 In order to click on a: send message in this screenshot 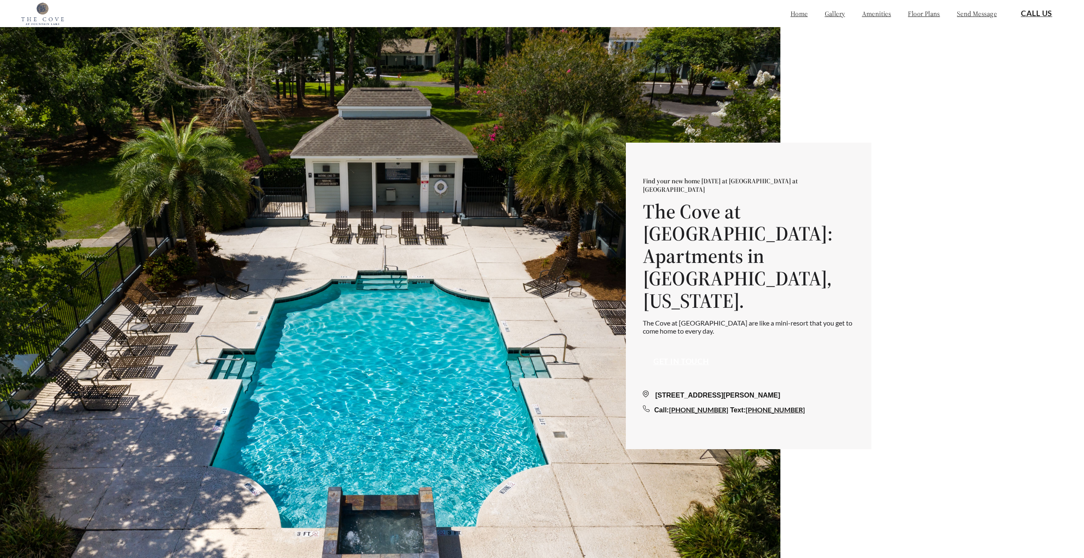, I will do `click(977, 14)`.